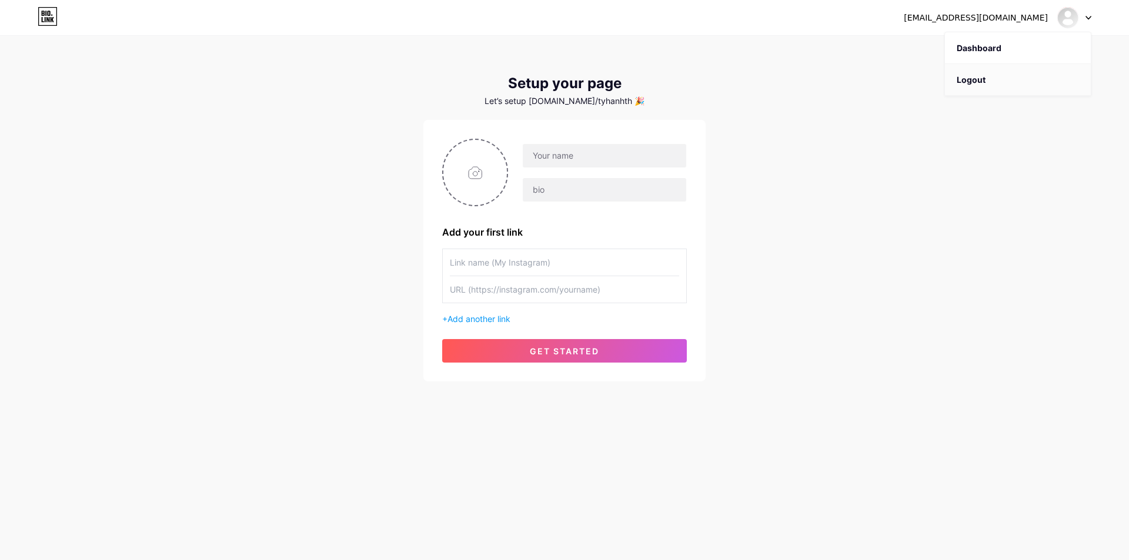 Image resolution: width=1129 pixels, height=560 pixels. I want to click on li: Logout, so click(1018, 80).